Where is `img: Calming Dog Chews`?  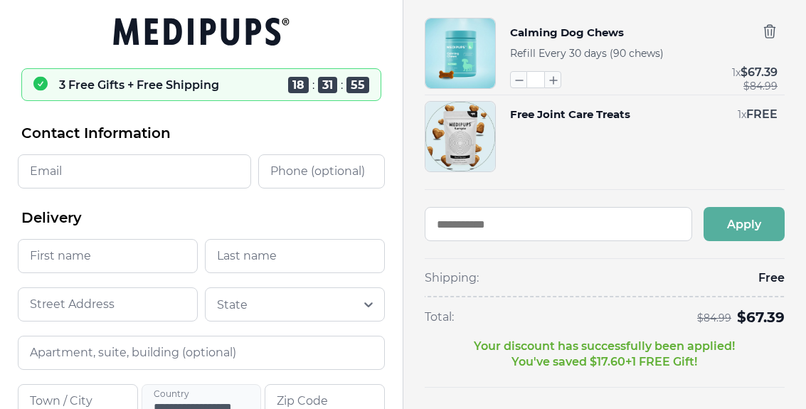 img: Calming Dog Chews is located at coordinates (460, 53).